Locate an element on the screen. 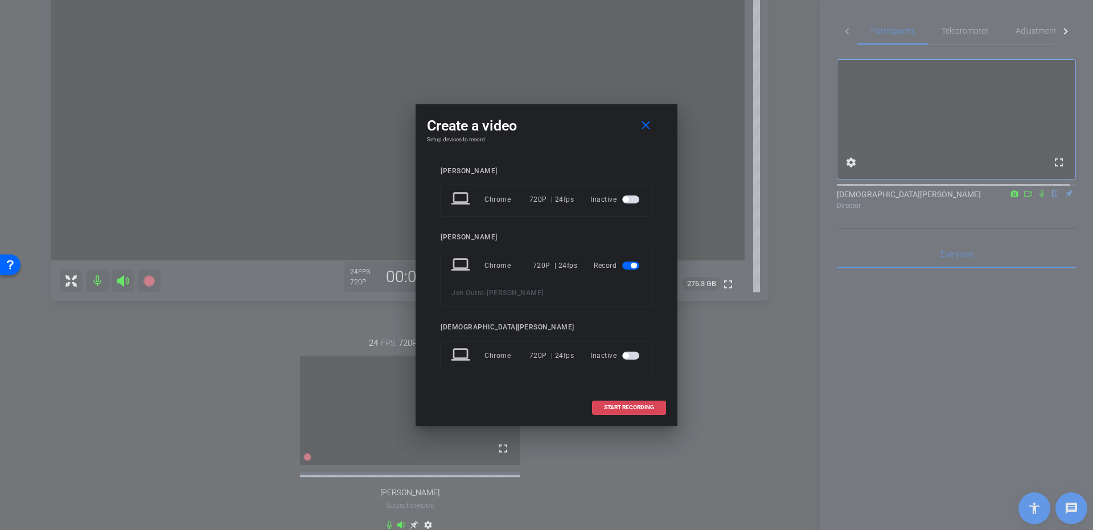 This screenshot has height=530, width=1093. span: START RECORDING is located at coordinates (629, 407).